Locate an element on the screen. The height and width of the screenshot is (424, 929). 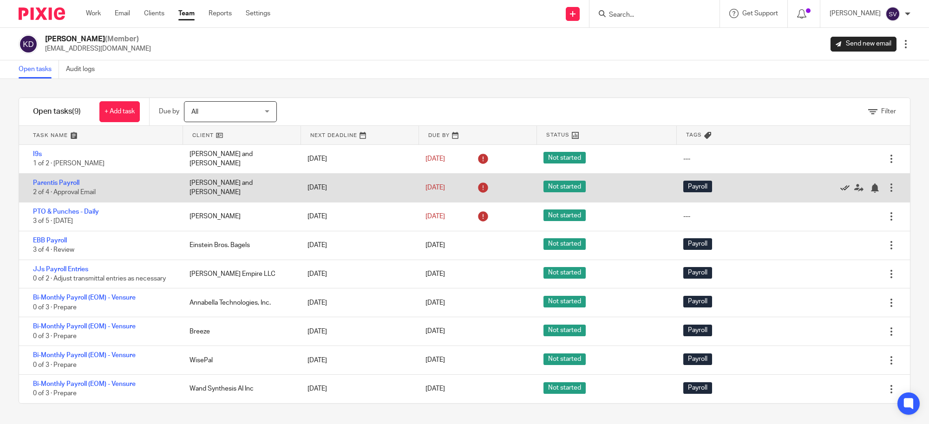
span: (9) is located at coordinates (76, 111).